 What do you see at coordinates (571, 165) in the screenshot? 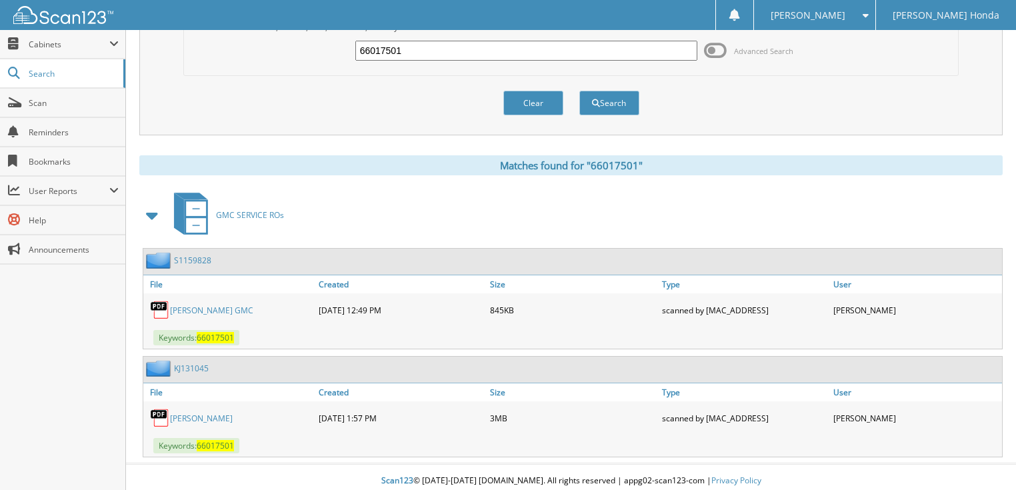
I see `div: Matches found for "66017501"` at bounding box center [571, 165].